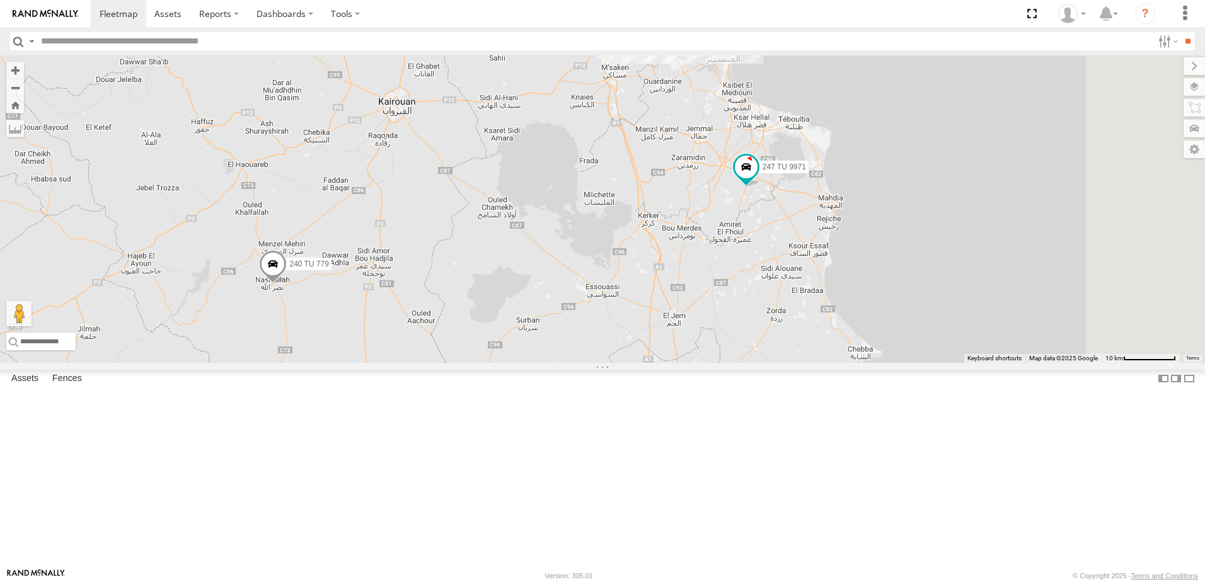 This screenshot has height=582, width=1205. What do you see at coordinates (309, 264) in the screenshot?
I see `span: 240 TU 779` at bounding box center [309, 264].